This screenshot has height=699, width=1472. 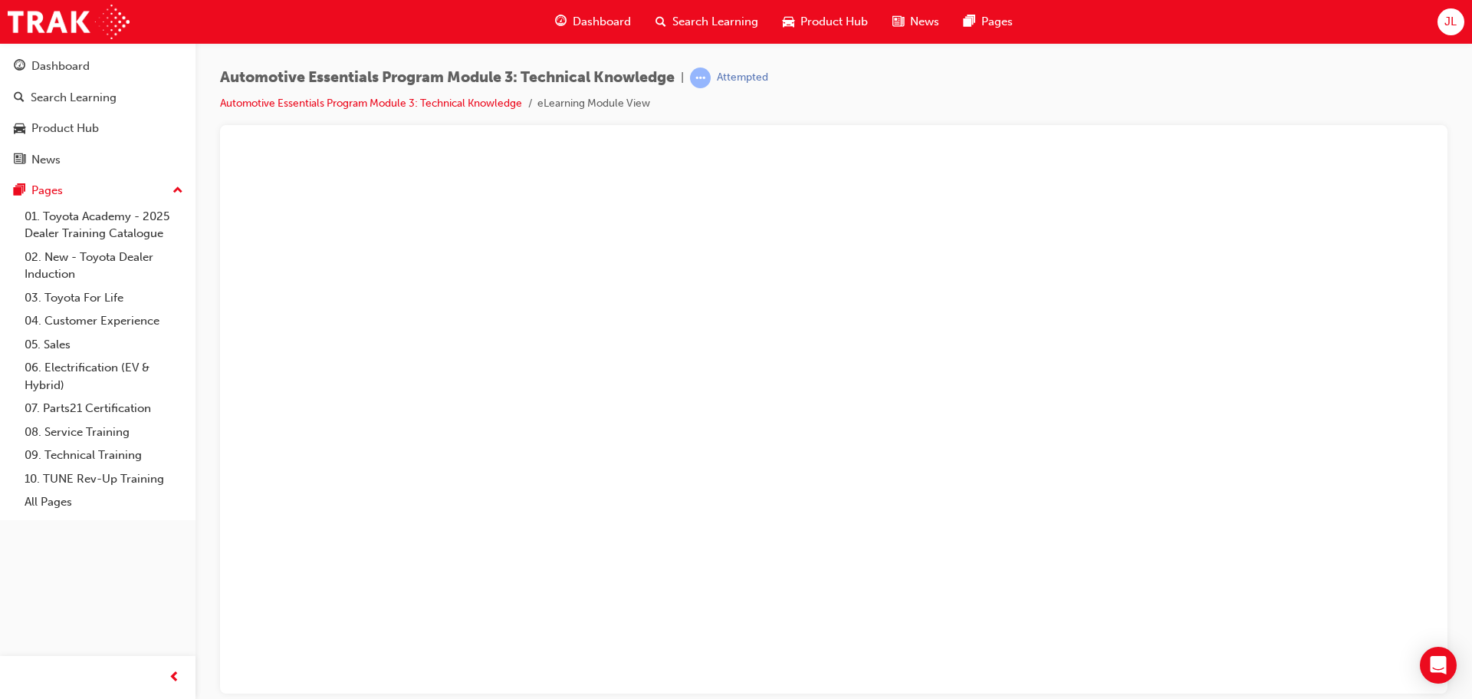 I want to click on a: All Pages, so click(x=104, y=502).